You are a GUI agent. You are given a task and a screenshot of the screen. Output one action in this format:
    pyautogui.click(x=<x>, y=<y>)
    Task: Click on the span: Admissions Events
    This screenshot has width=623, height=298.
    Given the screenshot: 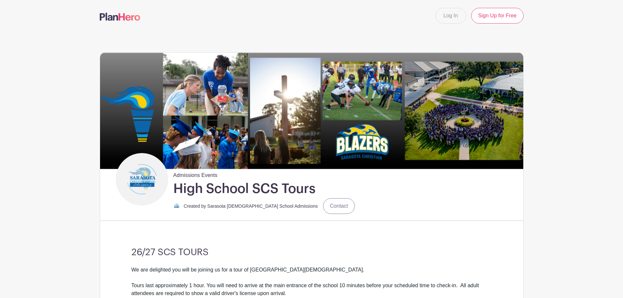 What is the action you would take?
    pyautogui.click(x=195, y=174)
    